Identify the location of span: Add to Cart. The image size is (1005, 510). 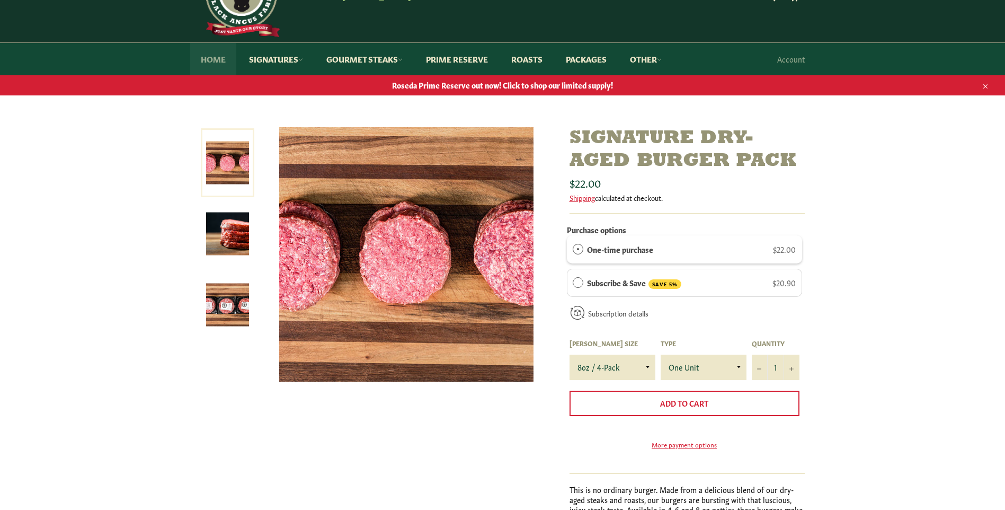
(684, 403).